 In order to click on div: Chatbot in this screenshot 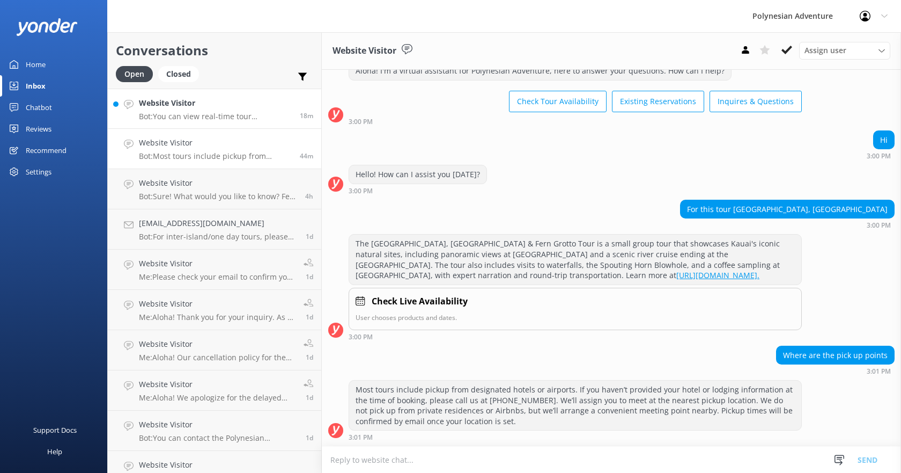, I will do `click(39, 107)`.